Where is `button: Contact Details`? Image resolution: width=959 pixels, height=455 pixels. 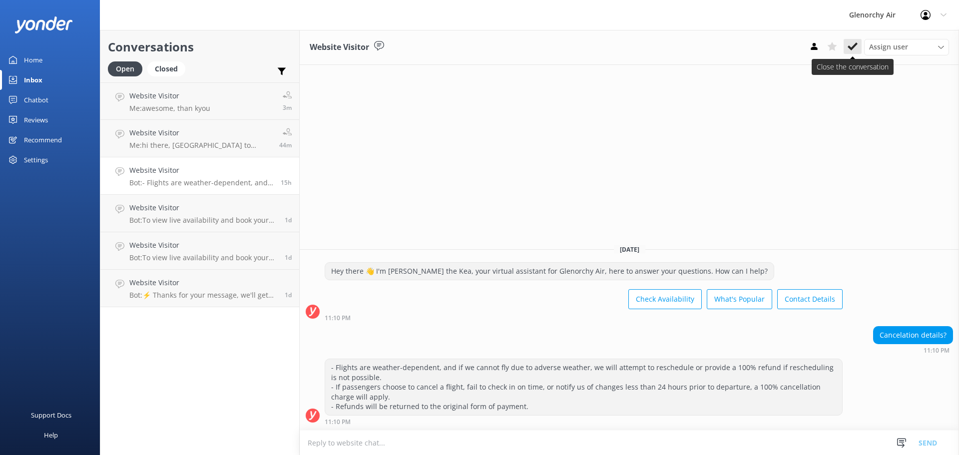 button: Contact Details is located at coordinates (810, 299).